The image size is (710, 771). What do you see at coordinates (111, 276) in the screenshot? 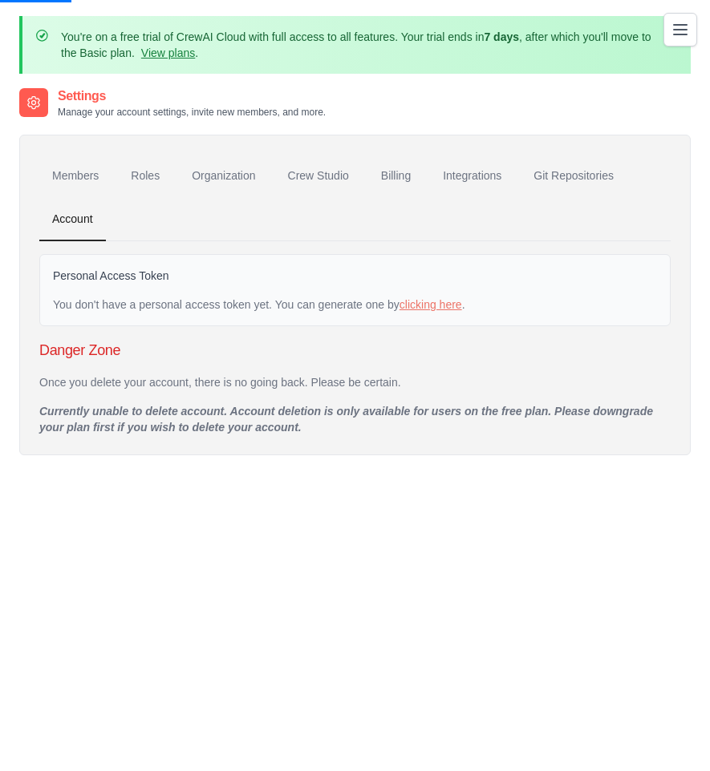
I see `label: Personal Access Token` at bounding box center [111, 276].